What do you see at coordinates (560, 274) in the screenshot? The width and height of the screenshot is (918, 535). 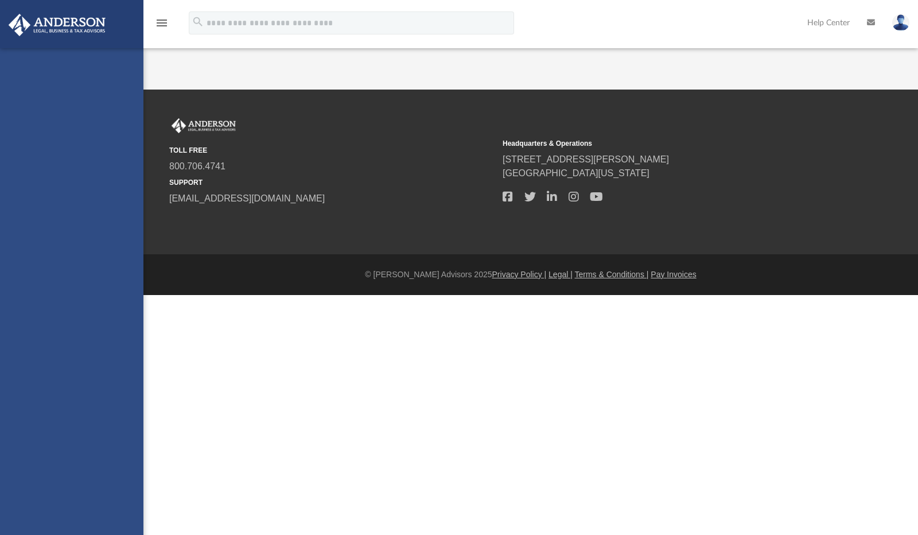 I see `a: Legal |` at bounding box center [560, 274].